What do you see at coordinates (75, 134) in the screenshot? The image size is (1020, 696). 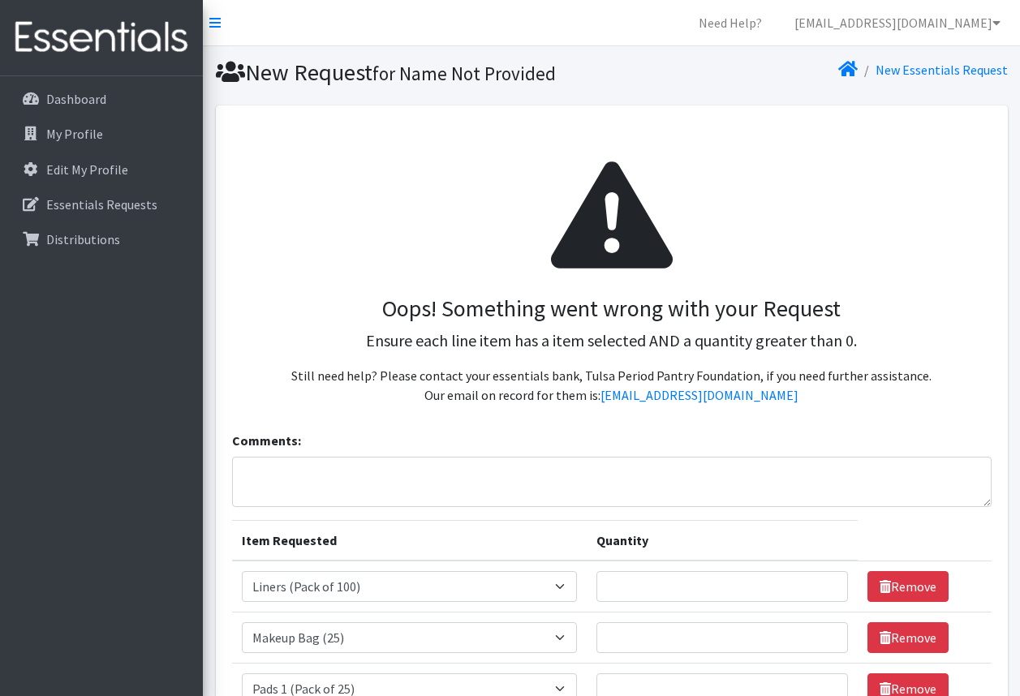 I see `p: My Profile` at bounding box center [75, 134].